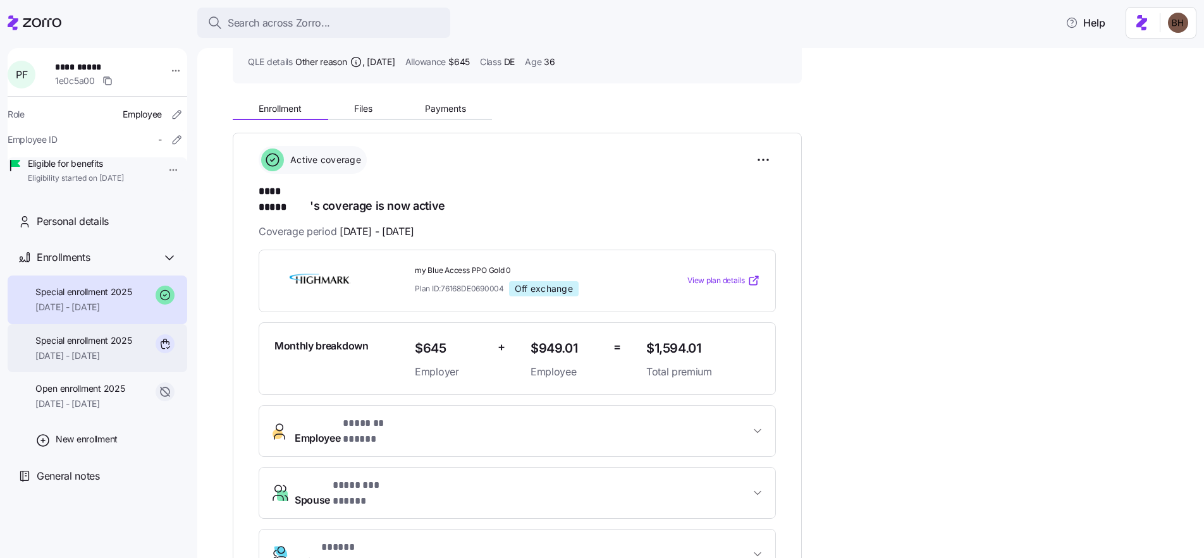 The height and width of the screenshot is (558, 1204). I want to click on span: DE, so click(509, 62).